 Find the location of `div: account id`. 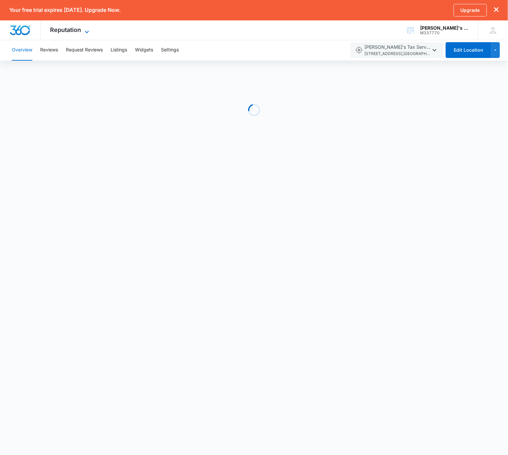

div: account id is located at coordinates (445, 33).